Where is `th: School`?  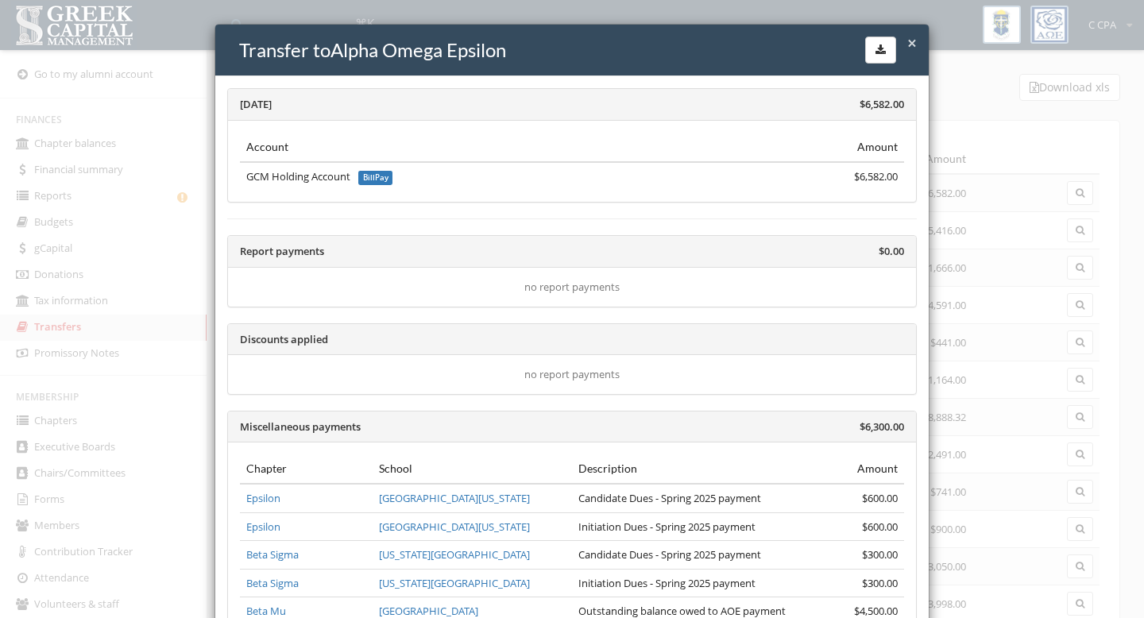 th: School is located at coordinates (472, 469).